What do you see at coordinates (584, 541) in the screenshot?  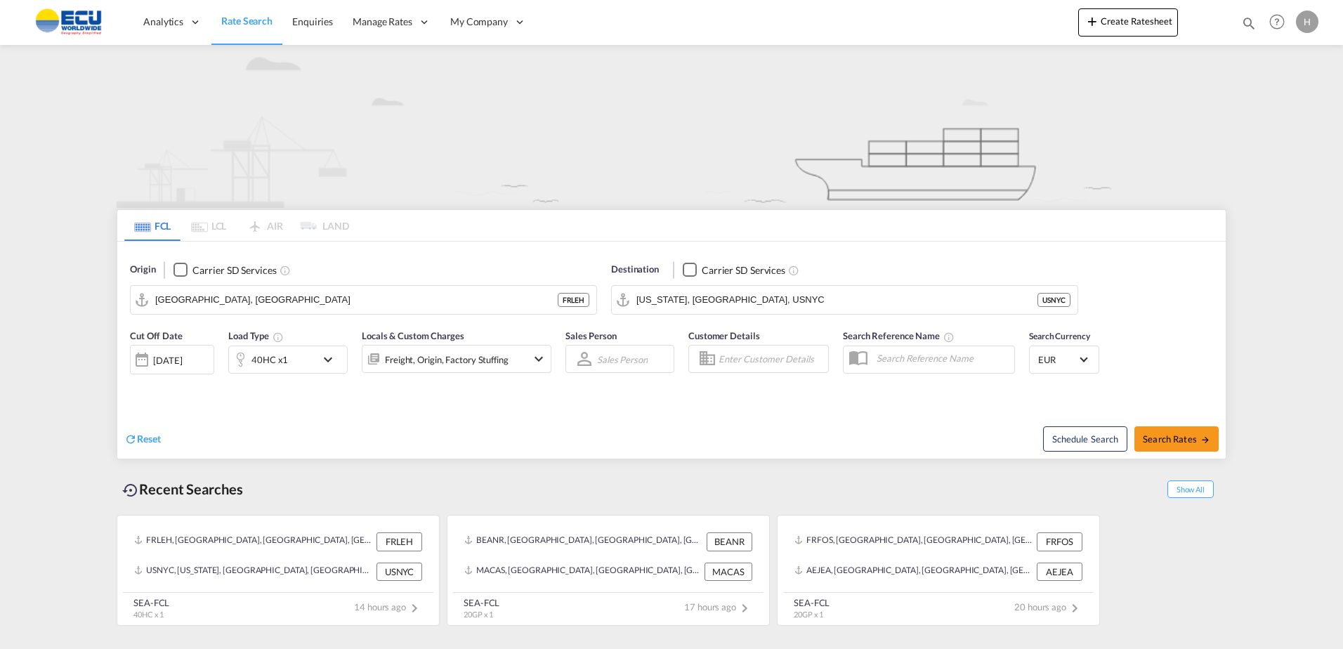 I see `div: BEANR, Antwerp, Belgium, Western Europe, Europe` at bounding box center [584, 541].